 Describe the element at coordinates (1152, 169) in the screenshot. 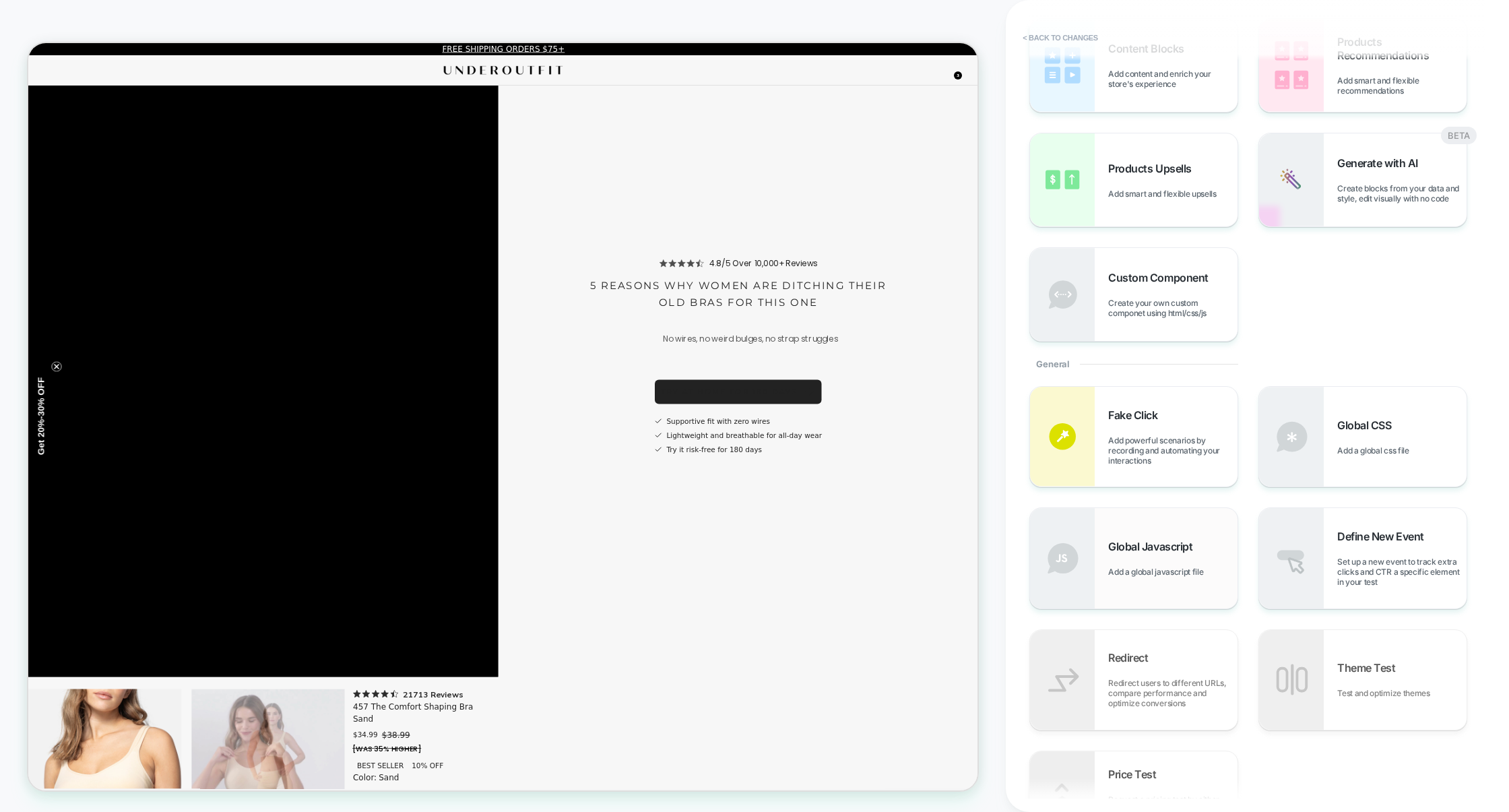

I see `span: Products Upsells` at that location.